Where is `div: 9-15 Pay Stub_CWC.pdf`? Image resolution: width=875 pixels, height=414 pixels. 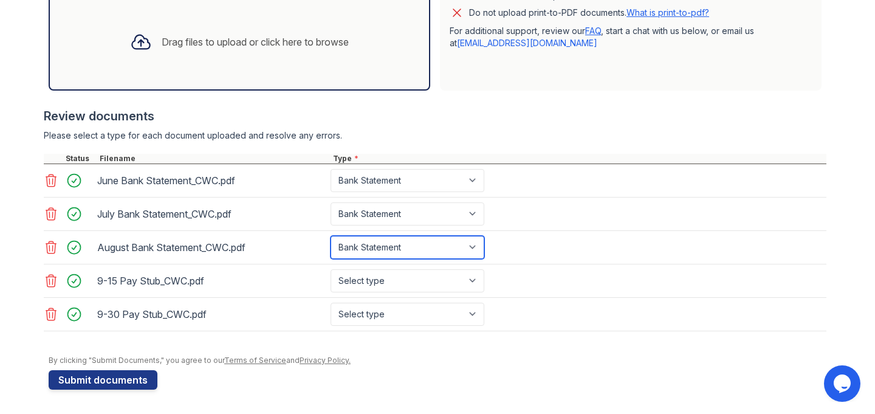
div: 9-15 Pay Stub_CWC.pdf is located at coordinates (212, 281).